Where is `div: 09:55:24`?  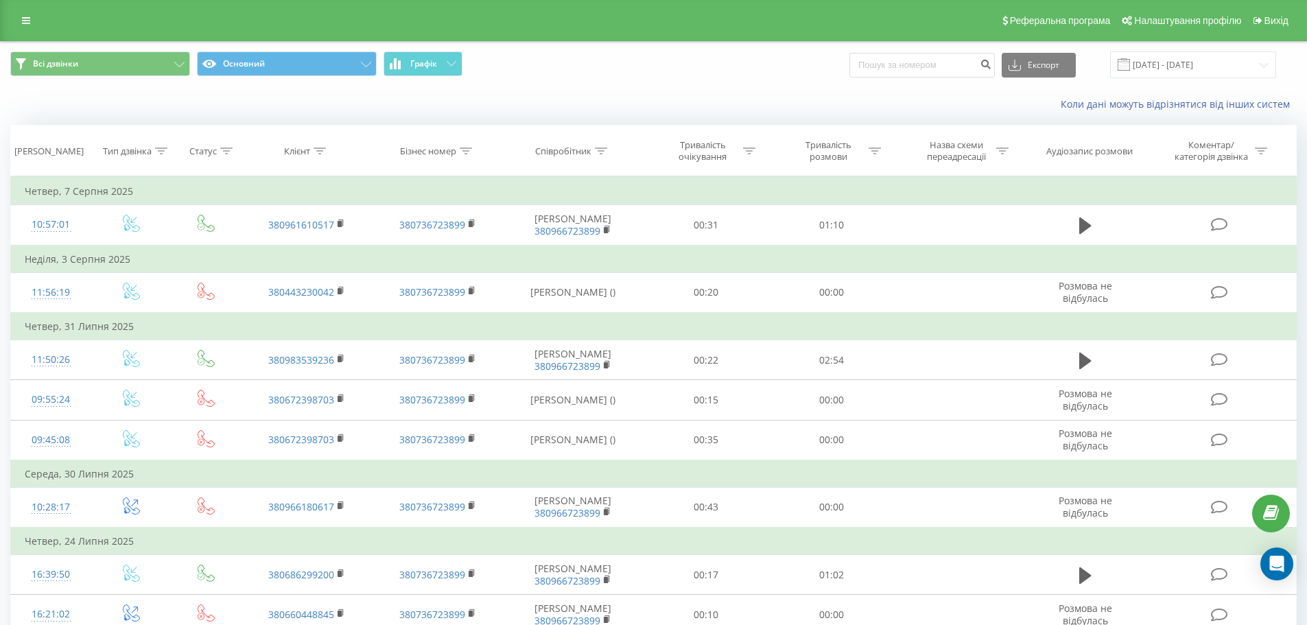 div: 09:55:24 is located at coordinates (51, 399).